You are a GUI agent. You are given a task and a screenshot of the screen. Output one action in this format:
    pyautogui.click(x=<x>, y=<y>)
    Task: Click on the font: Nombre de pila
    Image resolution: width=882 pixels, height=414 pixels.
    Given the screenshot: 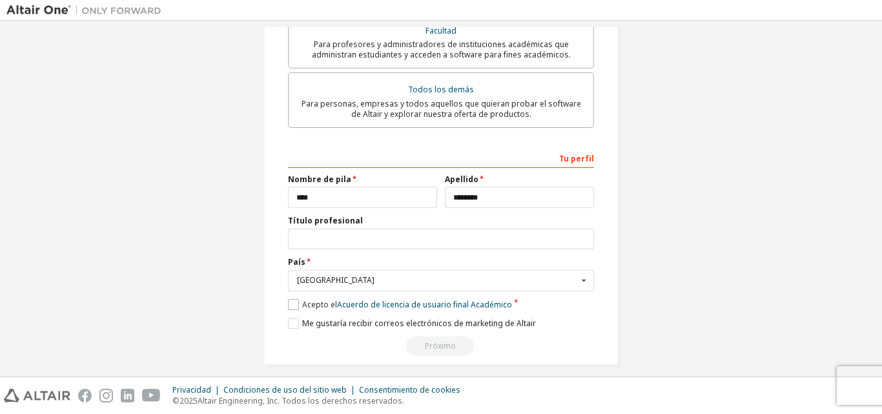 What is the action you would take?
    pyautogui.click(x=320, y=179)
    